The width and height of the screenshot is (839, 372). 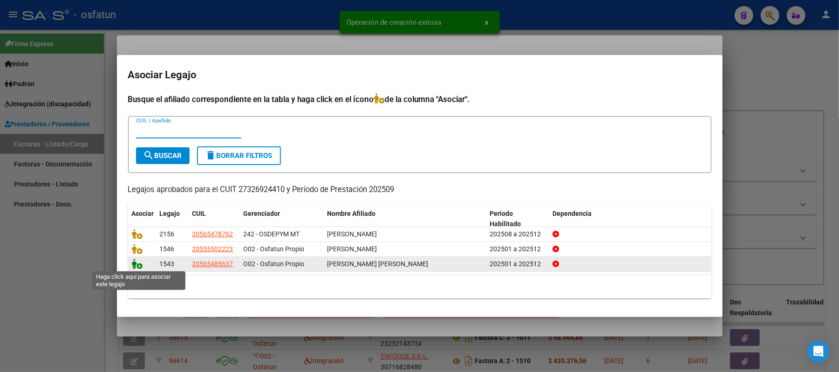 What do you see at coordinates (142, 219) in the screenshot?
I see `datatable-header-cell: Asociar` at bounding box center [142, 219].